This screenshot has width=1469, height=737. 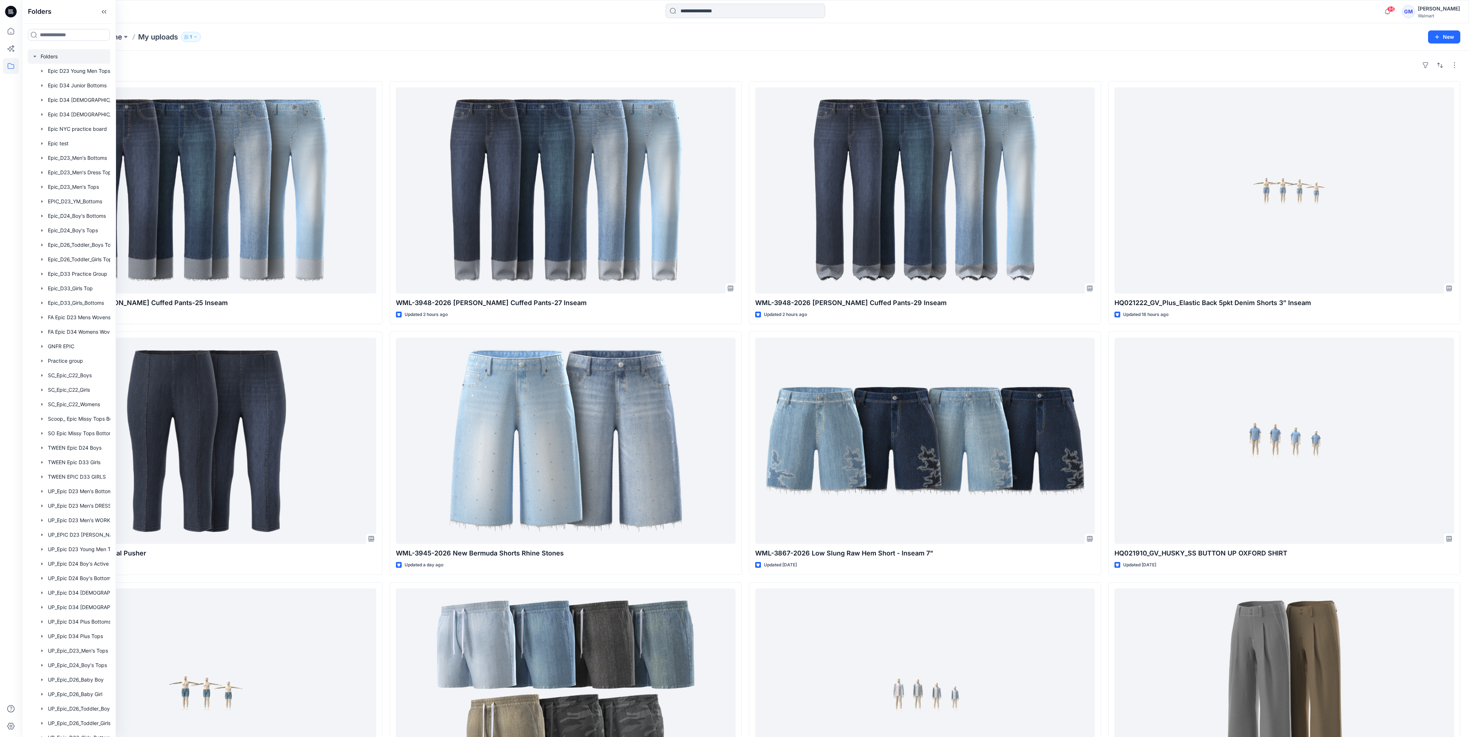 I want to click on a: WML-3945-2026 New Bermuda Shorts Rhine Stones, so click(x=566, y=441).